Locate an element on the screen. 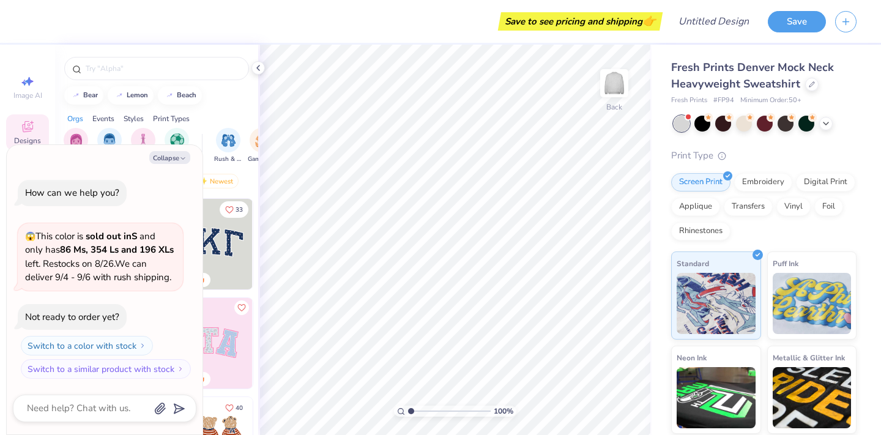  span: 100 % is located at coordinates (503, 411).